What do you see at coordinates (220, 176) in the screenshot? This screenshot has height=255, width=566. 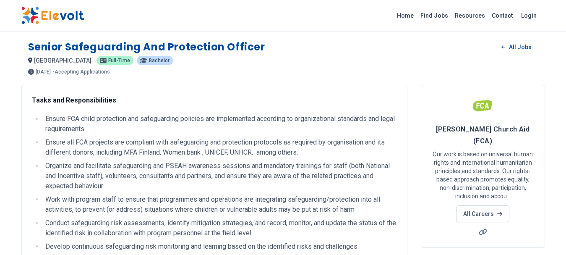 I see `li: Organize and facilitate safeguarding and PSEAH awareness sessions and mandatory trainings for sta...` at bounding box center [220, 176].